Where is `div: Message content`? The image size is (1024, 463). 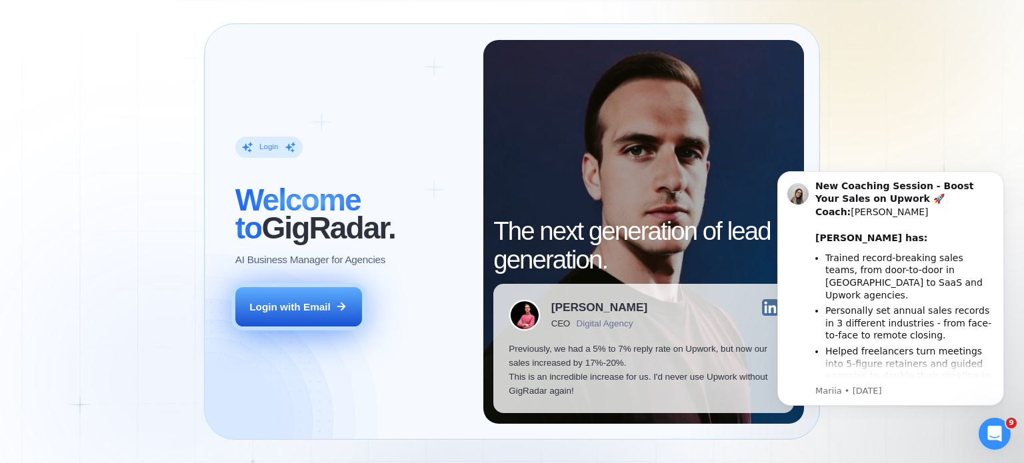
div: Message content is located at coordinates (147, 125).